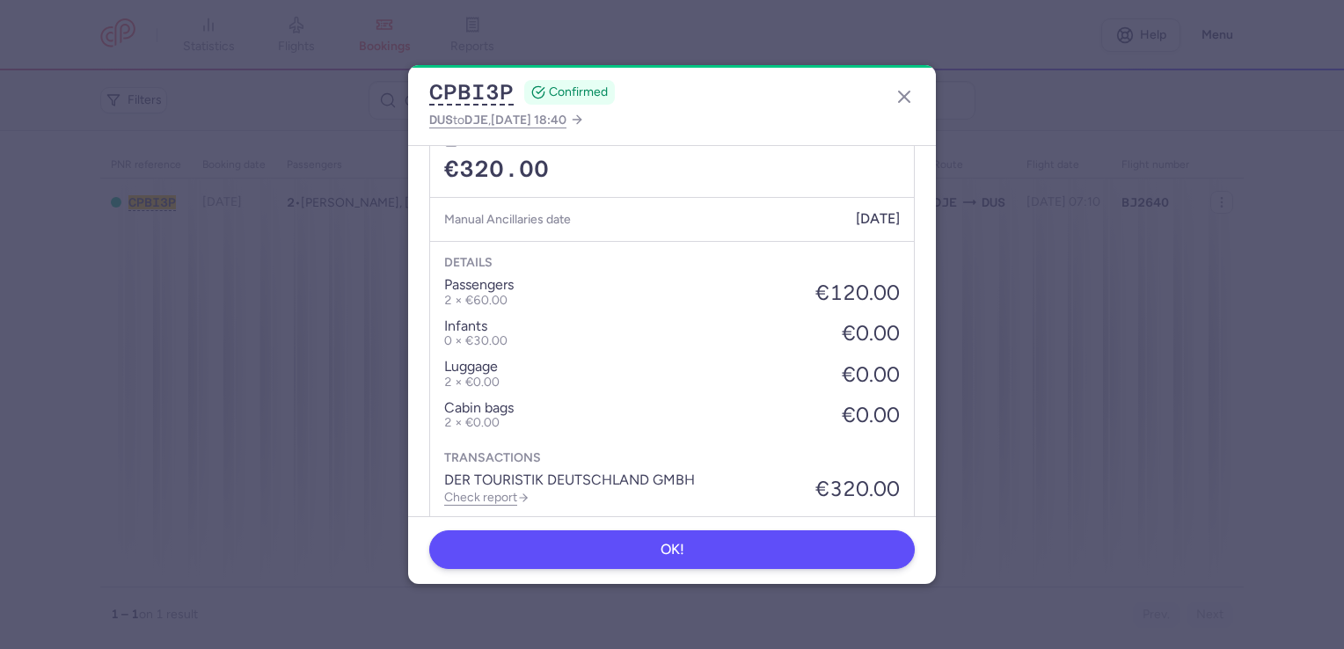  What do you see at coordinates (476, 120) in the screenshot?
I see `span: DJE` at bounding box center [476, 120].